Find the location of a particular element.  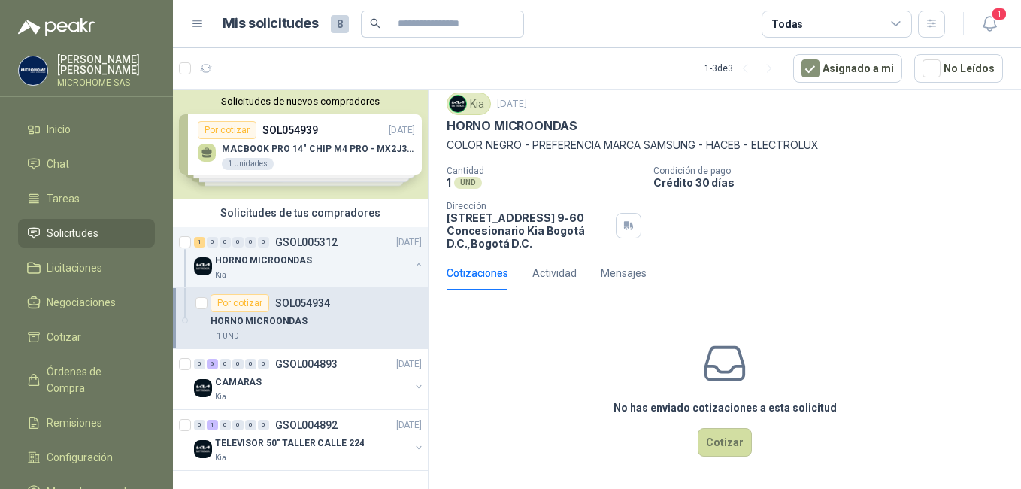

a: Solicitudes is located at coordinates (86, 233).